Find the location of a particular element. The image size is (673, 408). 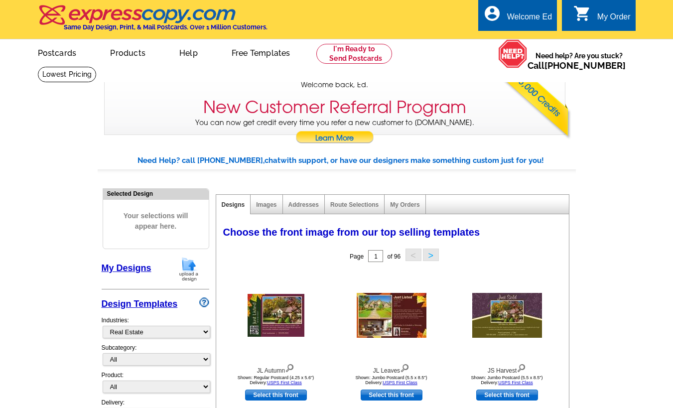

div: JL Leaves is located at coordinates (392, 368).